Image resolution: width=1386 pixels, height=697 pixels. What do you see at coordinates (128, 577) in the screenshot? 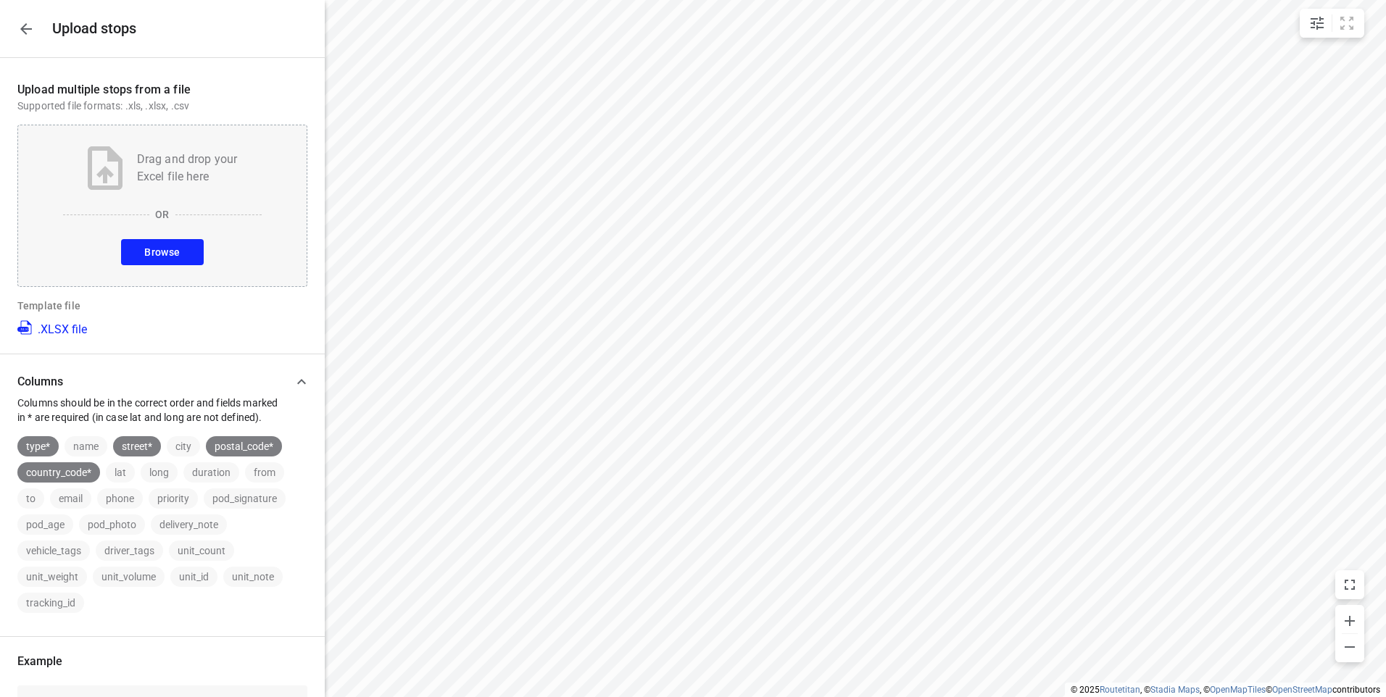
I see `span: unit_volume` at bounding box center [128, 577].